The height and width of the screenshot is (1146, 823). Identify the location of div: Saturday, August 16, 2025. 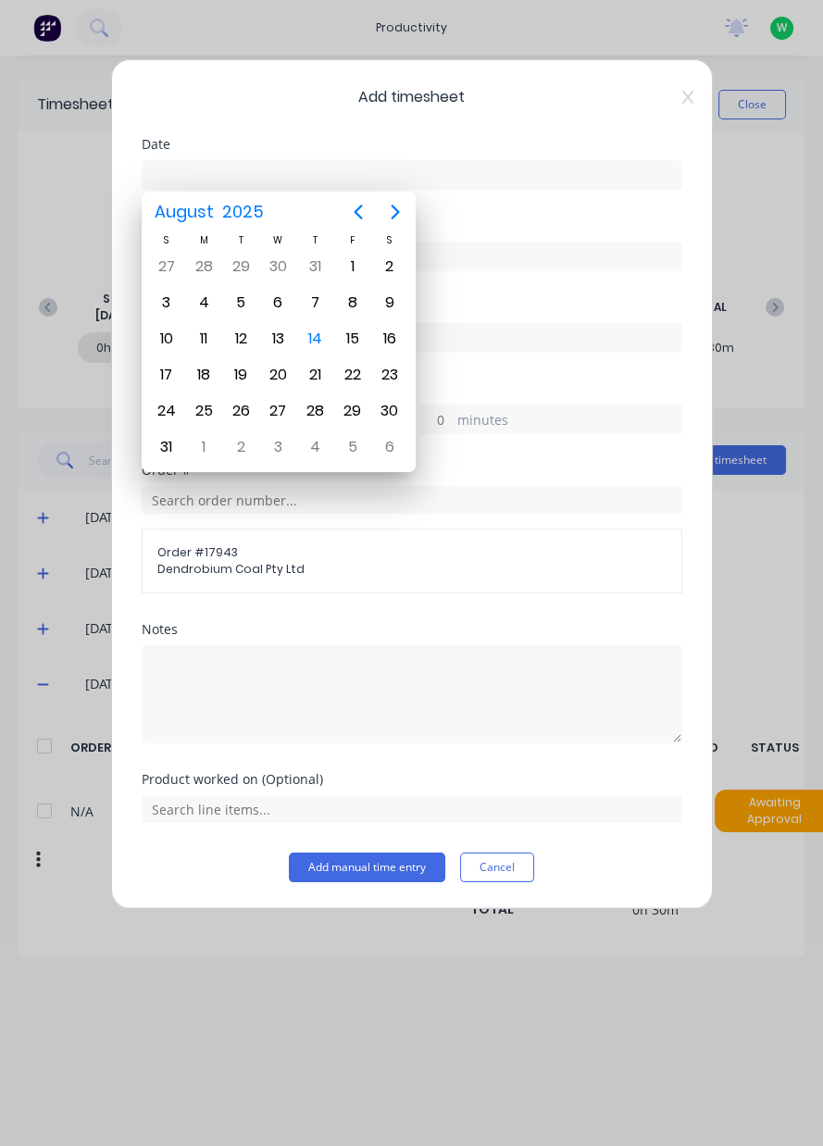
(390, 339).